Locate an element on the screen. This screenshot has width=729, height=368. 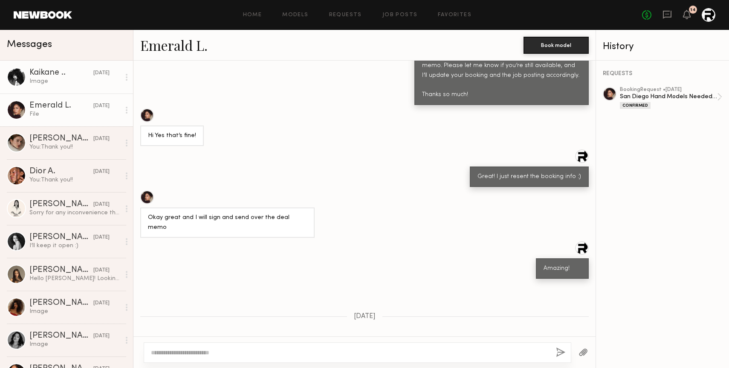
a: Models is located at coordinates (295, 15).